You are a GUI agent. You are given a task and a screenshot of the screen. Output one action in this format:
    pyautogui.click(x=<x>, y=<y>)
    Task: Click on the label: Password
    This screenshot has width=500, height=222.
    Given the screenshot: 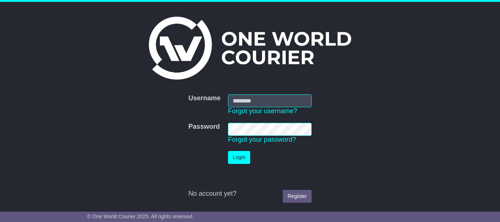 What is the action you would take?
    pyautogui.click(x=204, y=127)
    